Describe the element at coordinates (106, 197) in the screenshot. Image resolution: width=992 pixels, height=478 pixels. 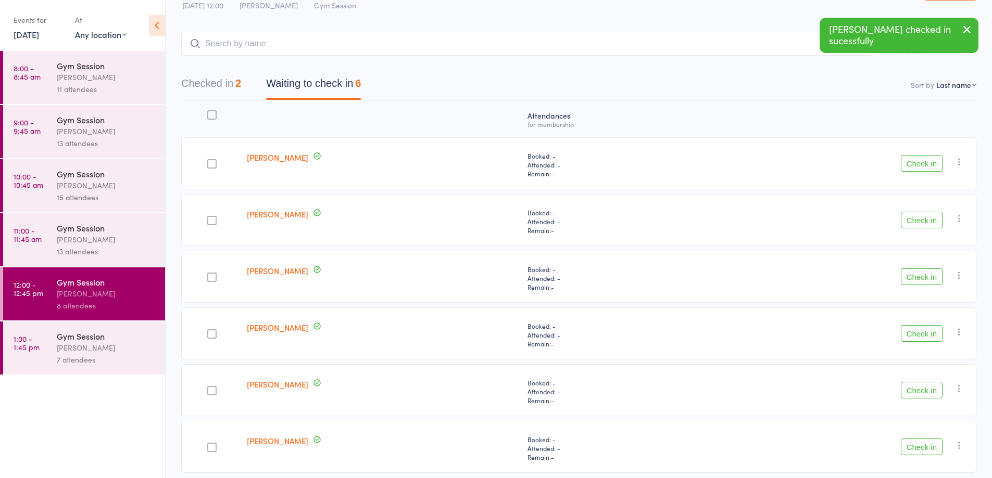
I see `div: 15 attendees` at that location.